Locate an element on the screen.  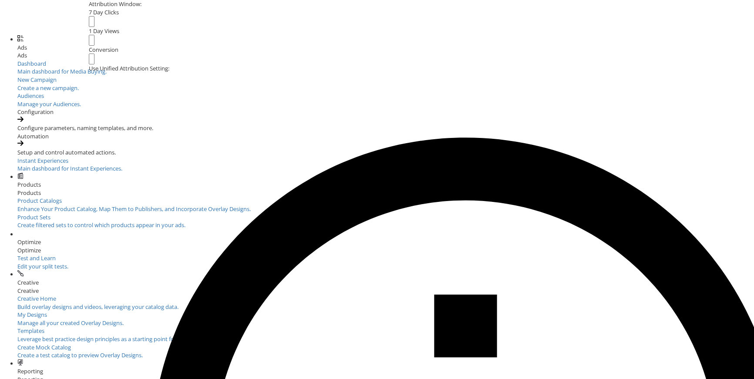
a: Test and LearnEdit your split tests. is located at coordinates (72, 262).